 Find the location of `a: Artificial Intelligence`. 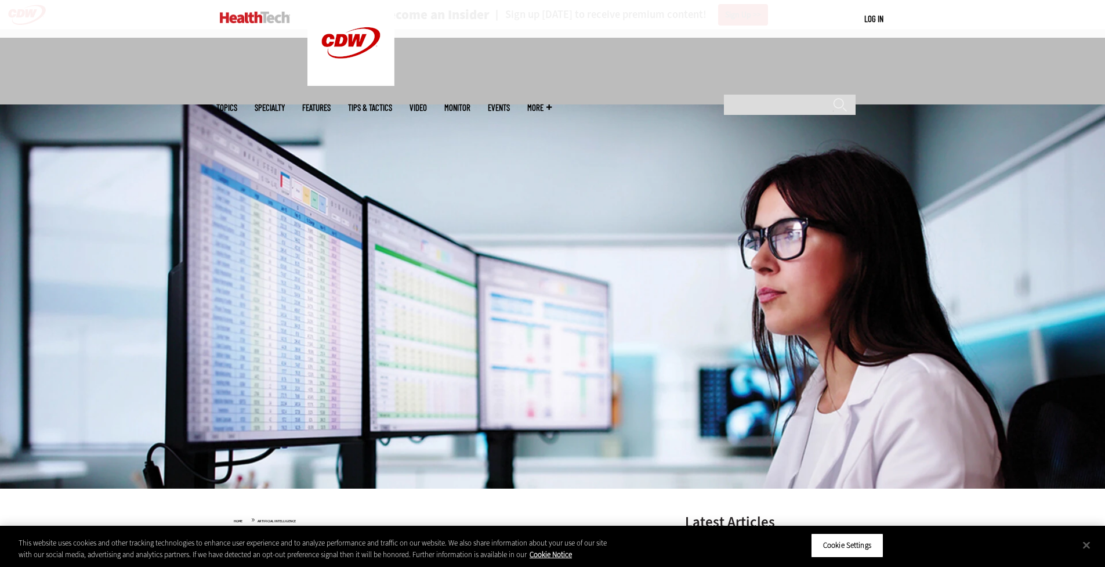

a: Artificial Intelligence is located at coordinates (277, 521).